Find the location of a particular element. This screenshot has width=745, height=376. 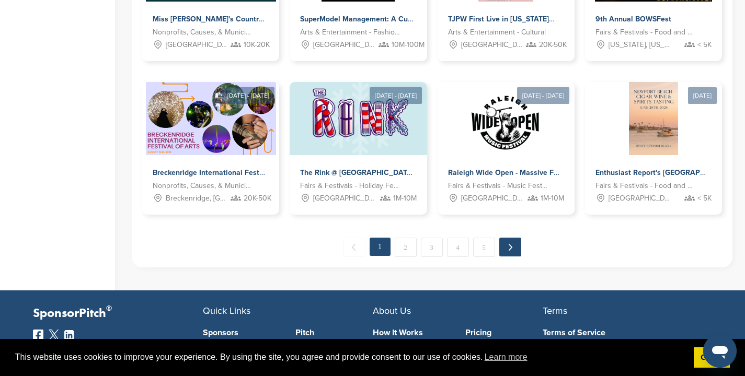

span: Raleigh Wide Open - Massive Free Festival Seeking Sponsors is located at coordinates (552, 173).